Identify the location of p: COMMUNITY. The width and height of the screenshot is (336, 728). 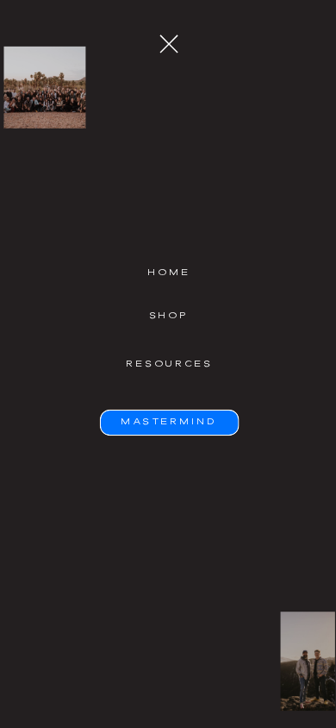
(168, 446).